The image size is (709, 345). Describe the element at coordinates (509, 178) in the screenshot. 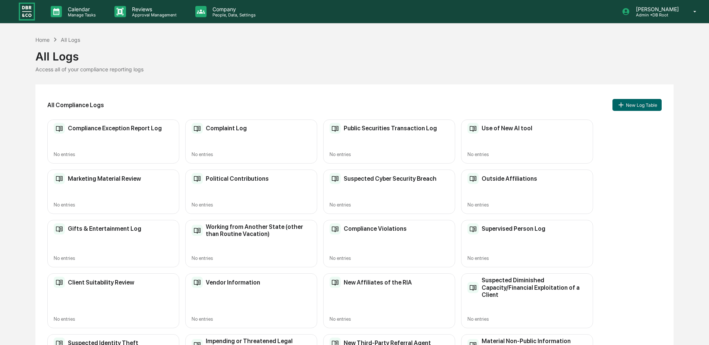

I see `h2: Outside Affiliations` at that location.